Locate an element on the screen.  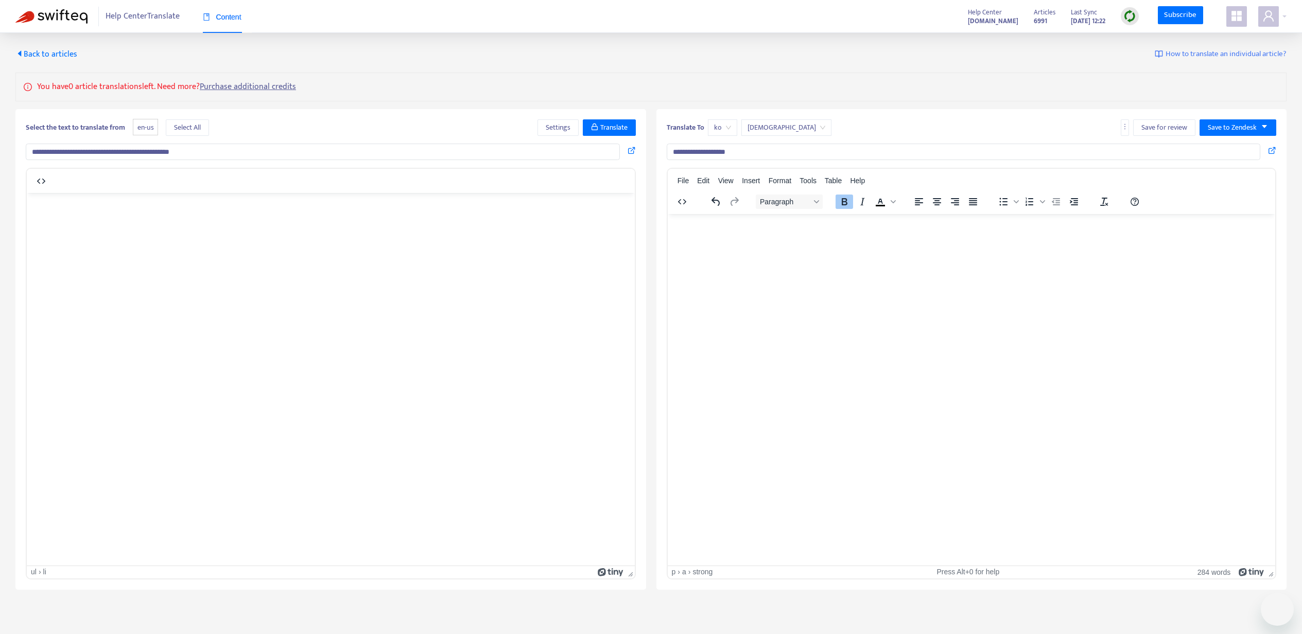
button: 284 words is located at coordinates (1214, 572).